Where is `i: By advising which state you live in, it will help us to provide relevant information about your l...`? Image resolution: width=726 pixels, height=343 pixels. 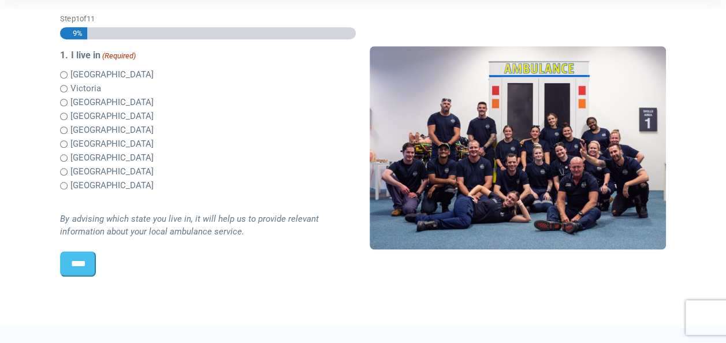 i: By advising which state you live in, it will help us to provide relevant information about your l... is located at coordinates (189, 225).